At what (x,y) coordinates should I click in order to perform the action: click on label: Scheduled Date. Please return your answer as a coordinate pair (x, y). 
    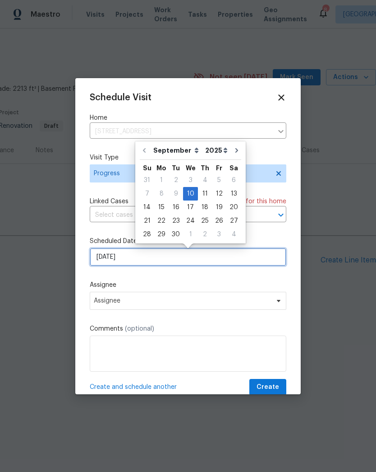
    Looking at the image, I should click on (188, 241).